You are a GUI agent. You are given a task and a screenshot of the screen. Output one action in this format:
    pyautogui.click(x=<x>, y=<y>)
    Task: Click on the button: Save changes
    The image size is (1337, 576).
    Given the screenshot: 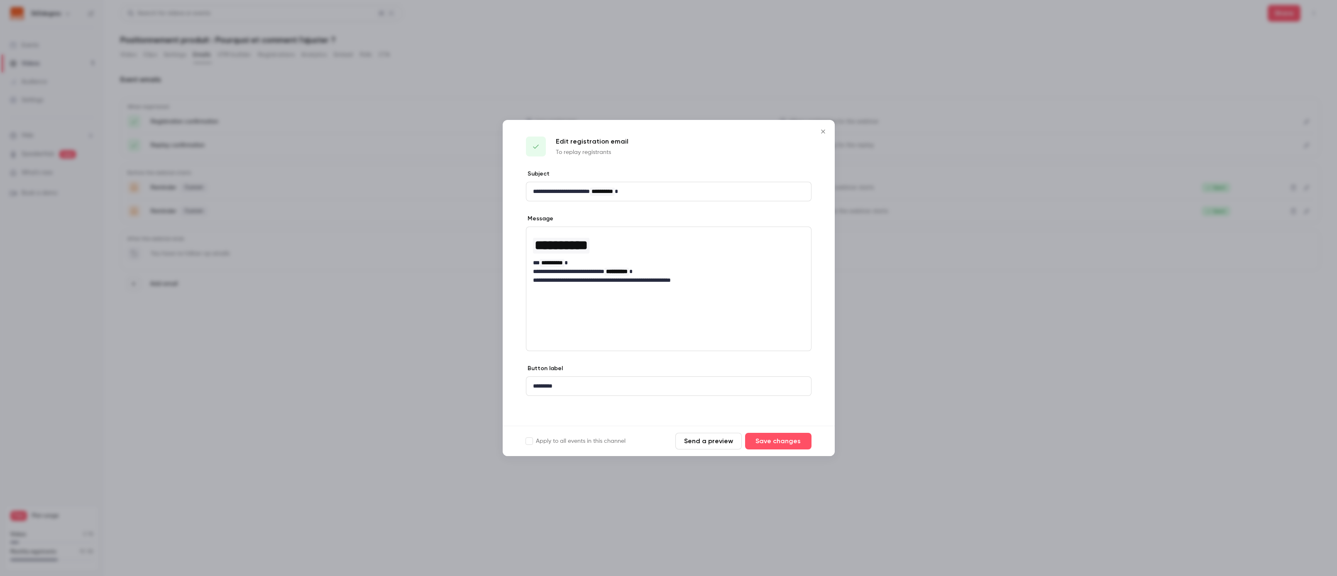 What is the action you would take?
    pyautogui.click(x=778, y=441)
    